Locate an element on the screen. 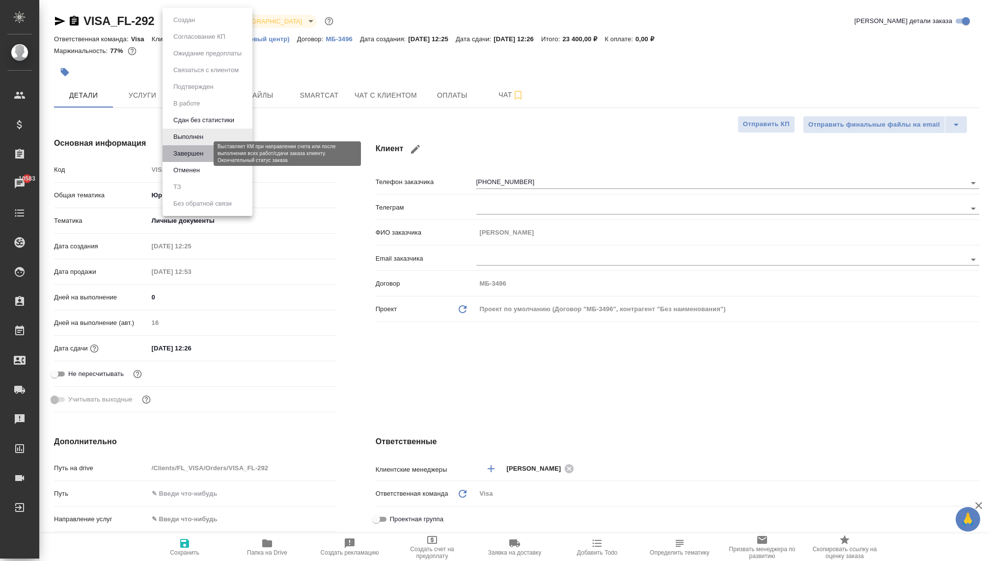 The width and height of the screenshot is (990, 561). button: Согласование КП is located at coordinates (199, 37).